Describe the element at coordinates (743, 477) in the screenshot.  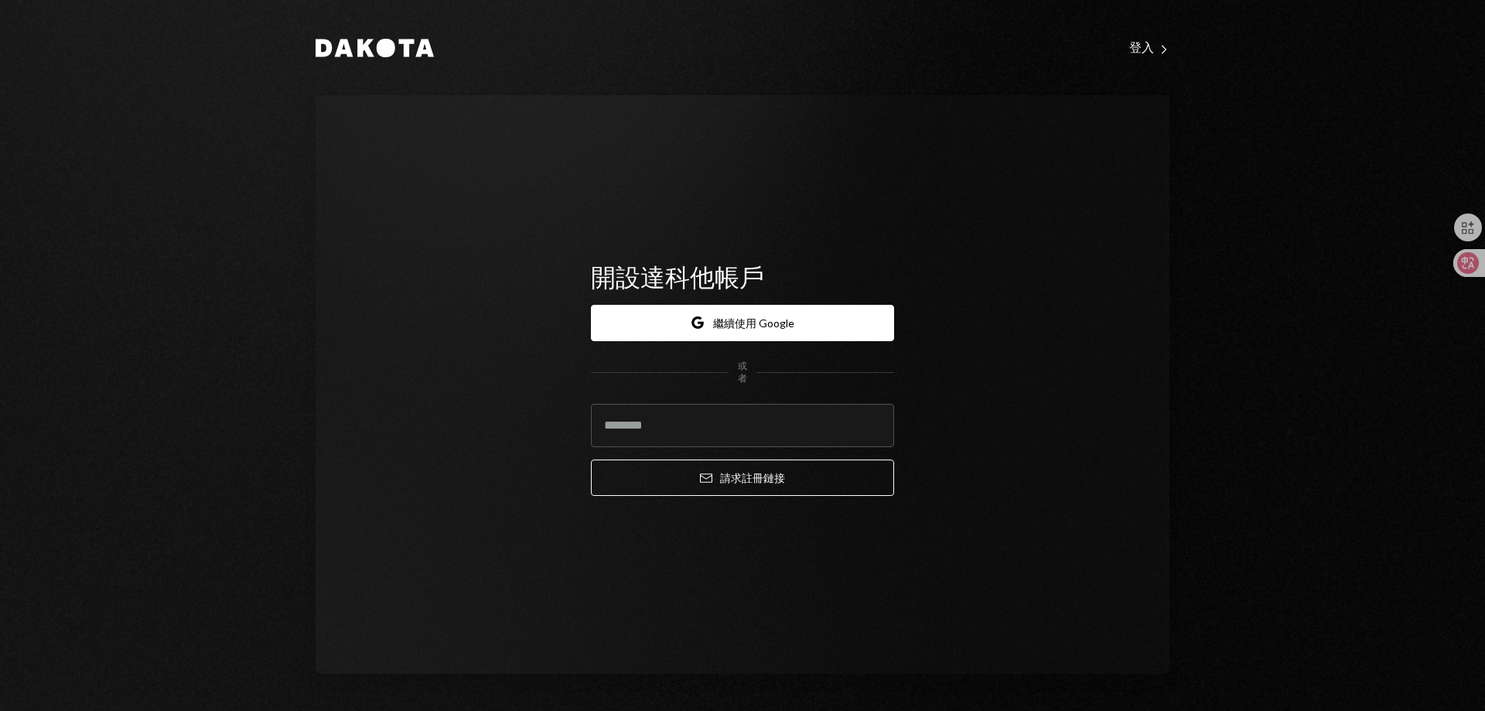
I see `button: 請求註冊鏈接` at that location.